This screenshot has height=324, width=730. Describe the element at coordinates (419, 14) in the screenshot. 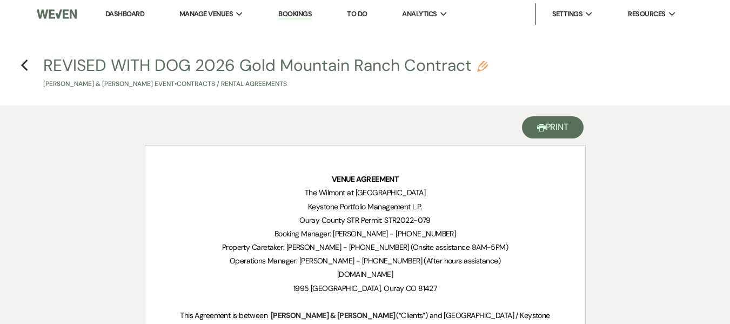

I see `span: Analytics` at that location.